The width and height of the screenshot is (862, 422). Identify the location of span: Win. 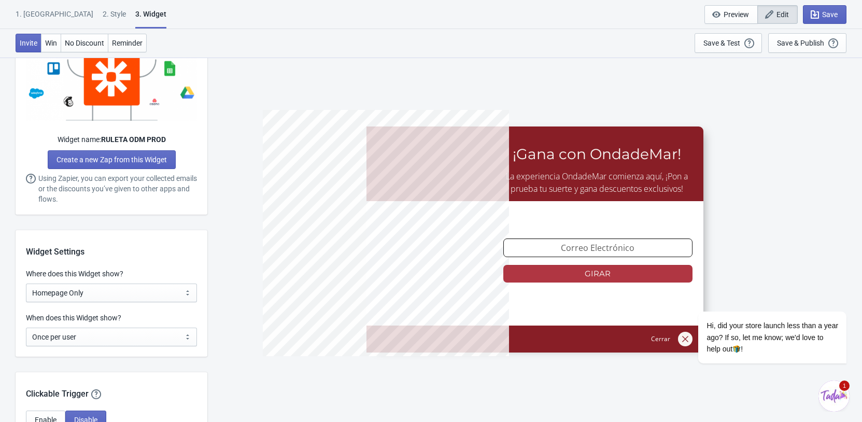
(51, 43).